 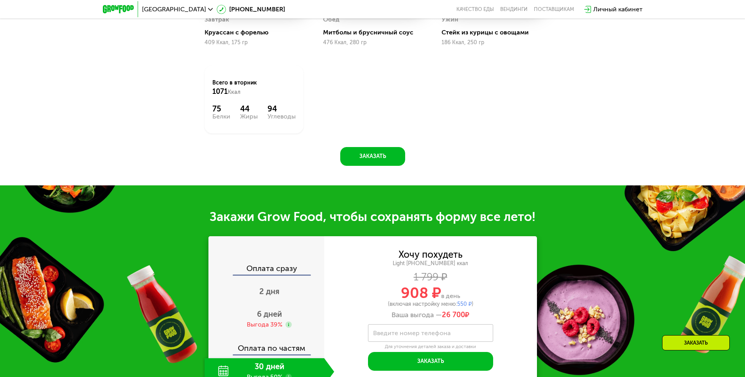 I want to click on div: Завтрак, so click(x=217, y=20).